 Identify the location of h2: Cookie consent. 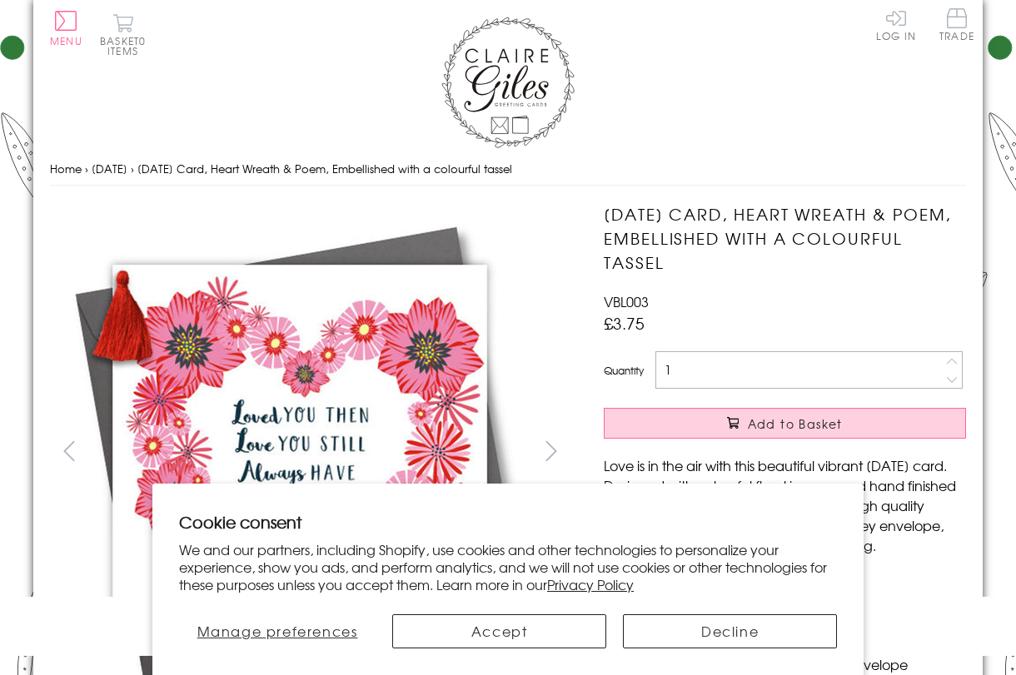
(508, 522).